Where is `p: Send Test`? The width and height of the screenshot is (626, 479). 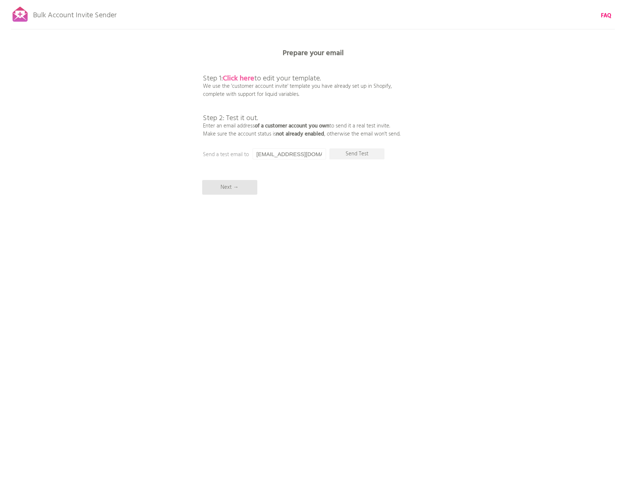 p: Send Test is located at coordinates (357, 154).